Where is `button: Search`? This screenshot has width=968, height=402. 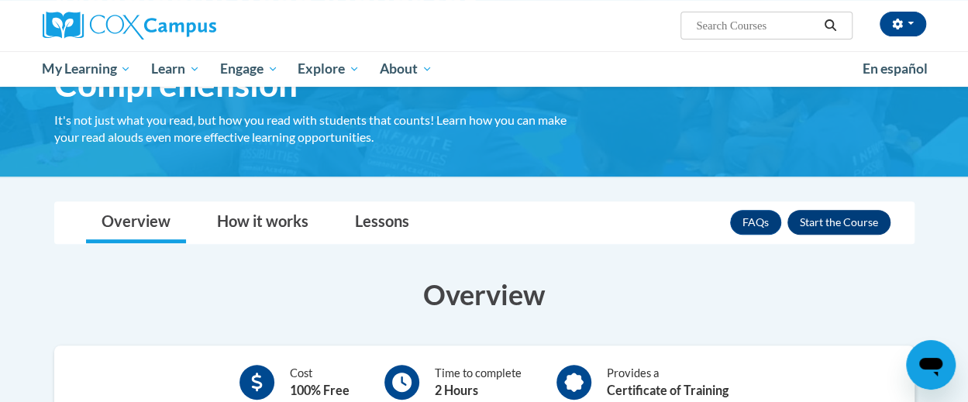 button: Search is located at coordinates (830, 26).